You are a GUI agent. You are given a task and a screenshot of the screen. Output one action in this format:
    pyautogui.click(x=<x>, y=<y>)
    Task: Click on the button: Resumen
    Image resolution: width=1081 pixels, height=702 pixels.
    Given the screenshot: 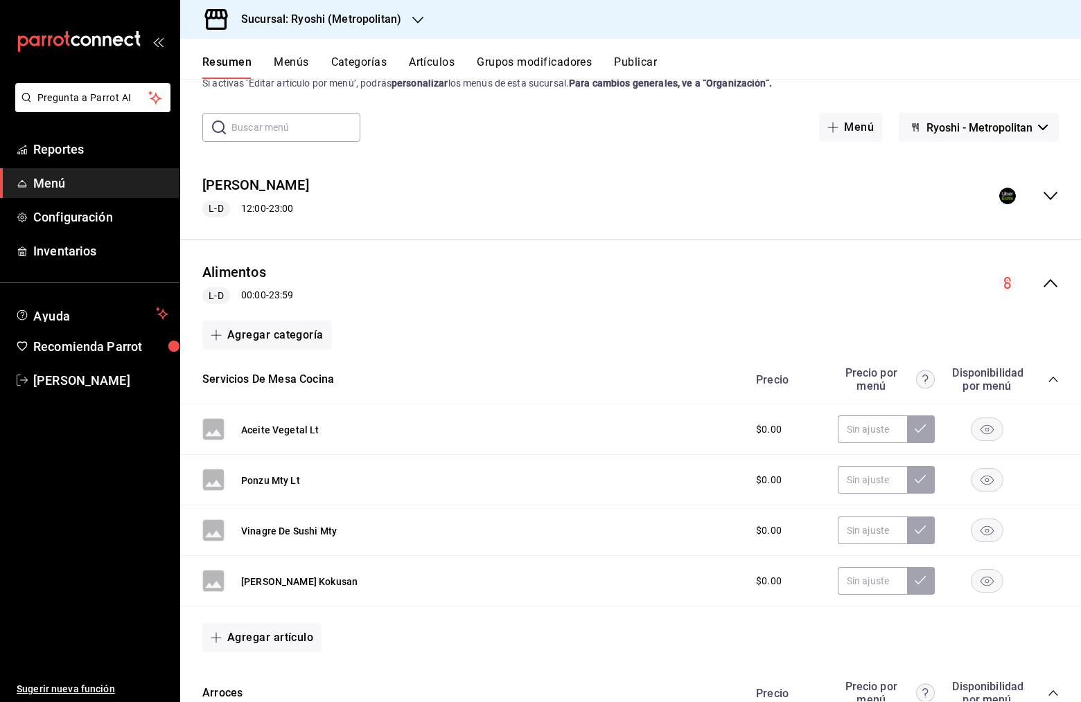 What is the action you would take?
    pyautogui.click(x=227, y=67)
    